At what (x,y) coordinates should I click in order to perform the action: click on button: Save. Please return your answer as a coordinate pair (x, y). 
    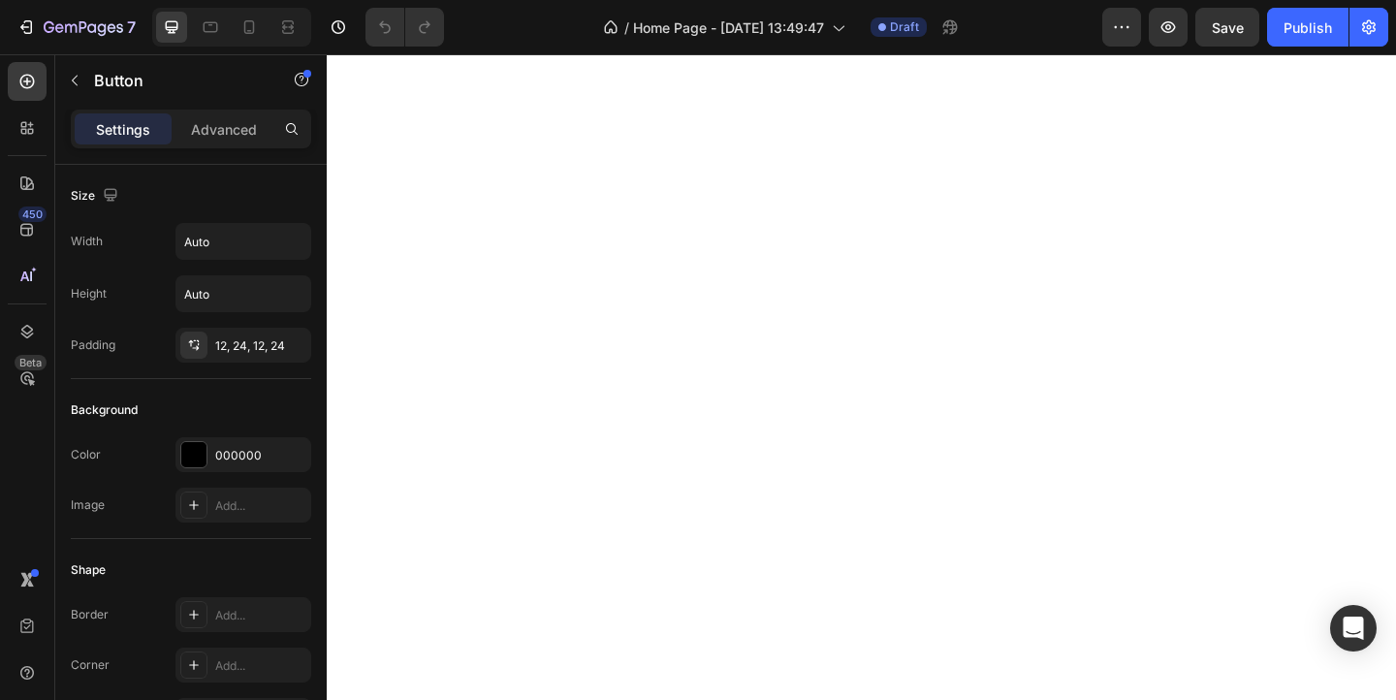
    Looking at the image, I should click on (1227, 27).